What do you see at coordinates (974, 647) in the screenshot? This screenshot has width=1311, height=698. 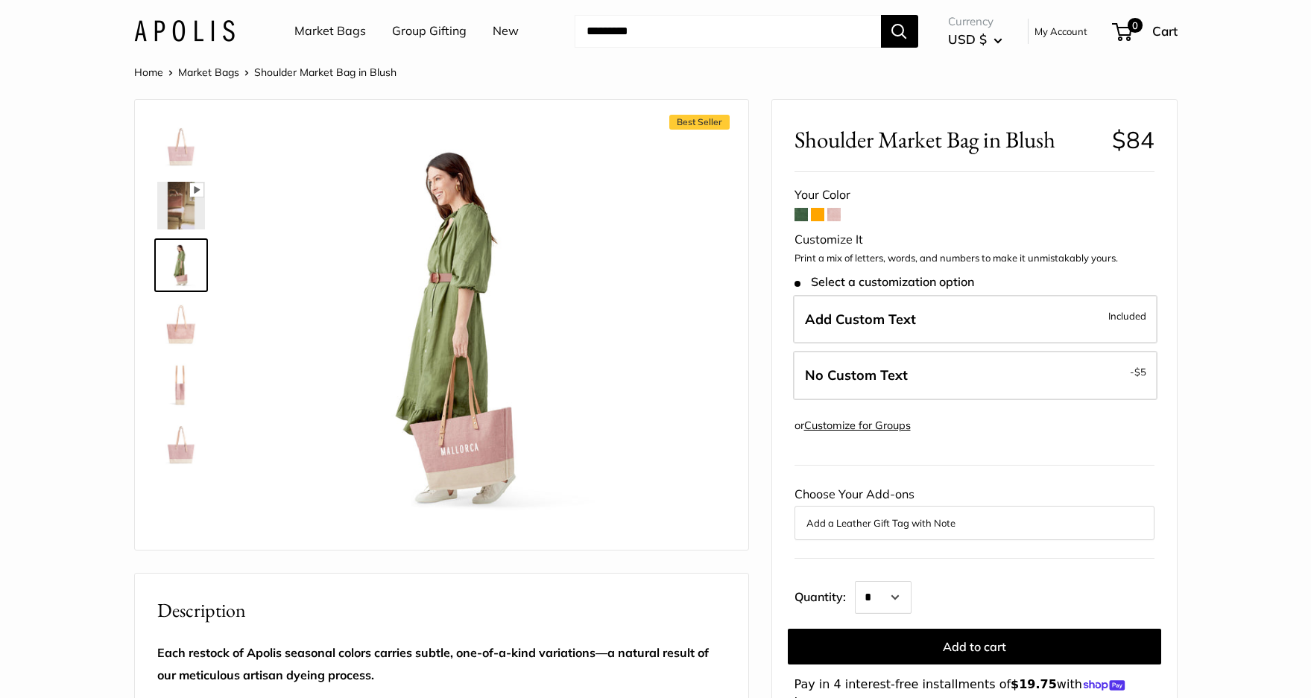 I see `button: Add to cart` at bounding box center [974, 647].